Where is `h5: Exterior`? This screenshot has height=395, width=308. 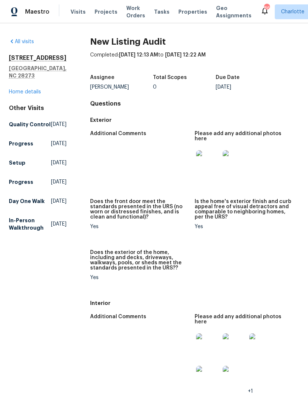
h5: Exterior is located at coordinates (195, 120).